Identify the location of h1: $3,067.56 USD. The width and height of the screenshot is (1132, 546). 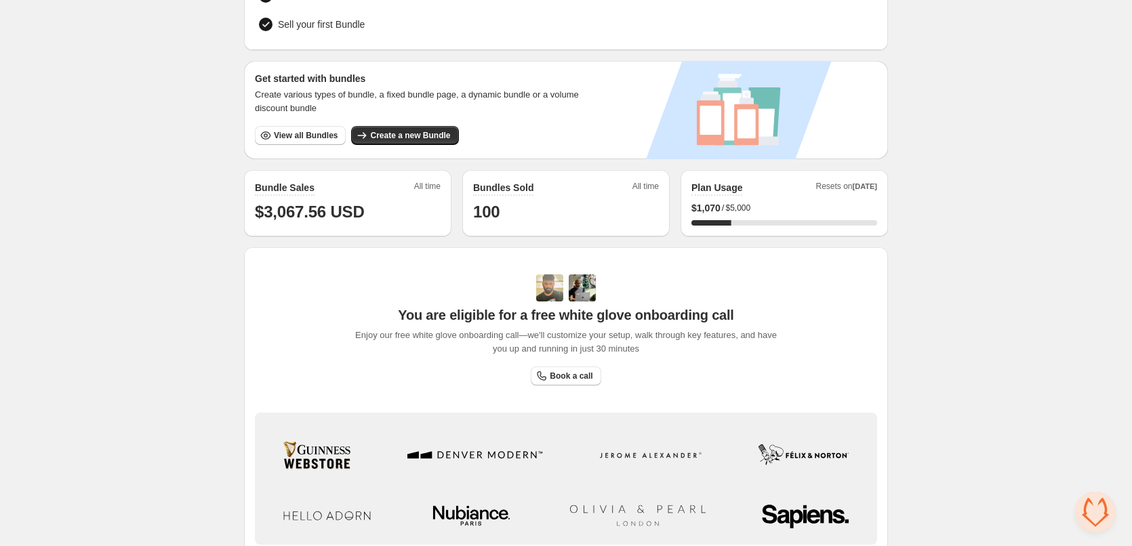
(348, 212).